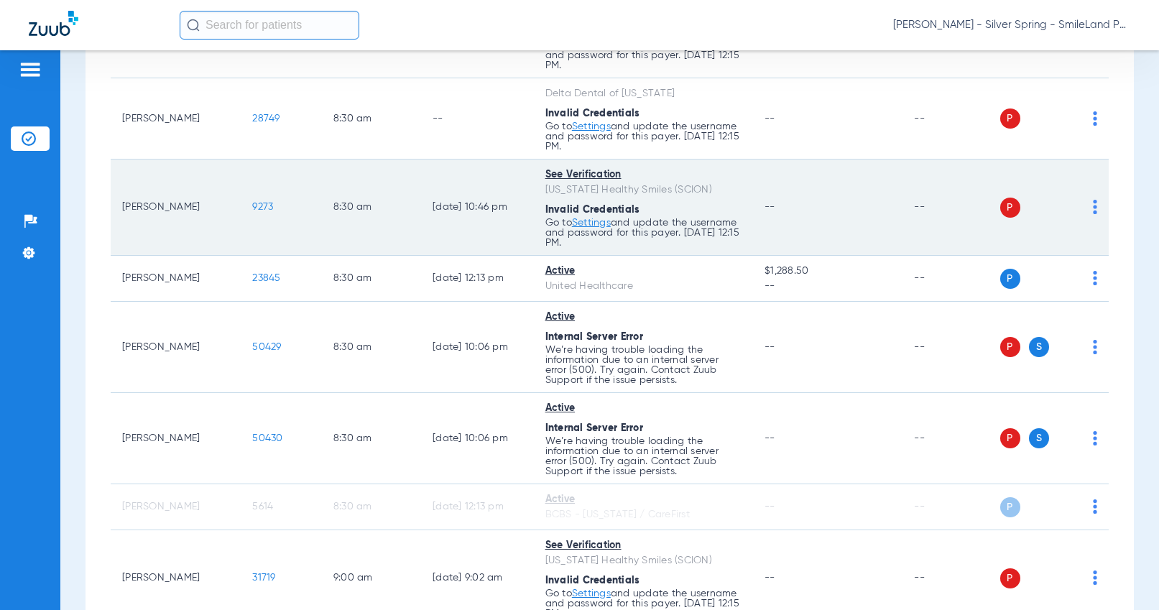 Image resolution: width=1159 pixels, height=610 pixels. I want to click on span: 23845, so click(266, 278).